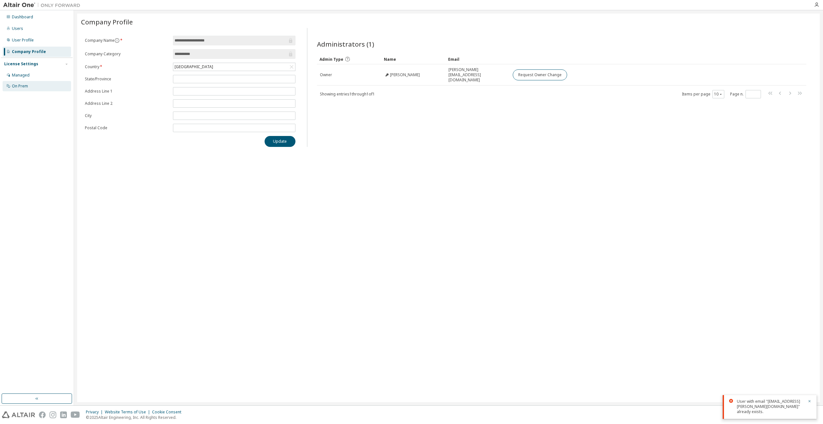 Image resolution: width=823 pixels, height=424 pixels. What do you see at coordinates (42, 415) in the screenshot?
I see `img: facebook.svg` at bounding box center [42, 415].